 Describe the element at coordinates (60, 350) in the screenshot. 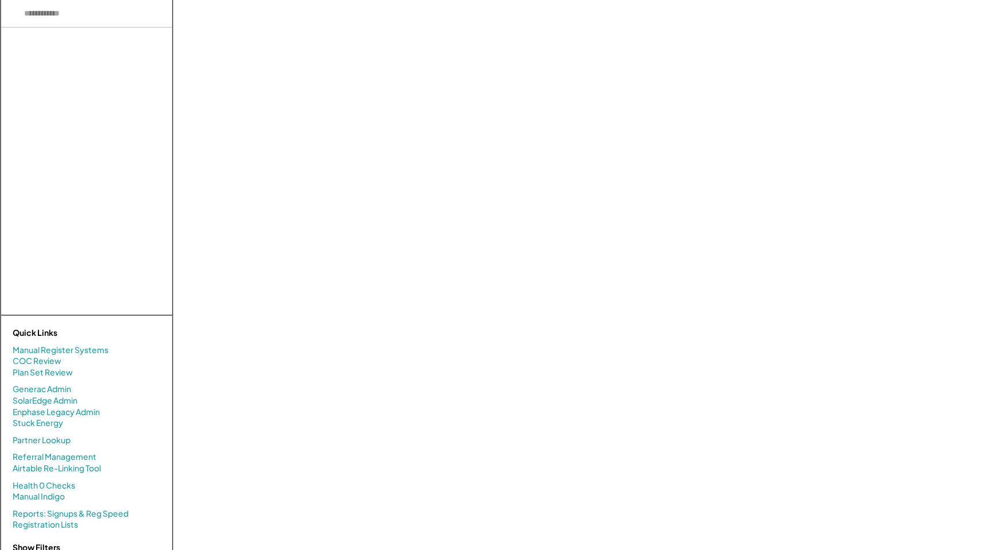

I see `a: Manual Register Systems` at that location.